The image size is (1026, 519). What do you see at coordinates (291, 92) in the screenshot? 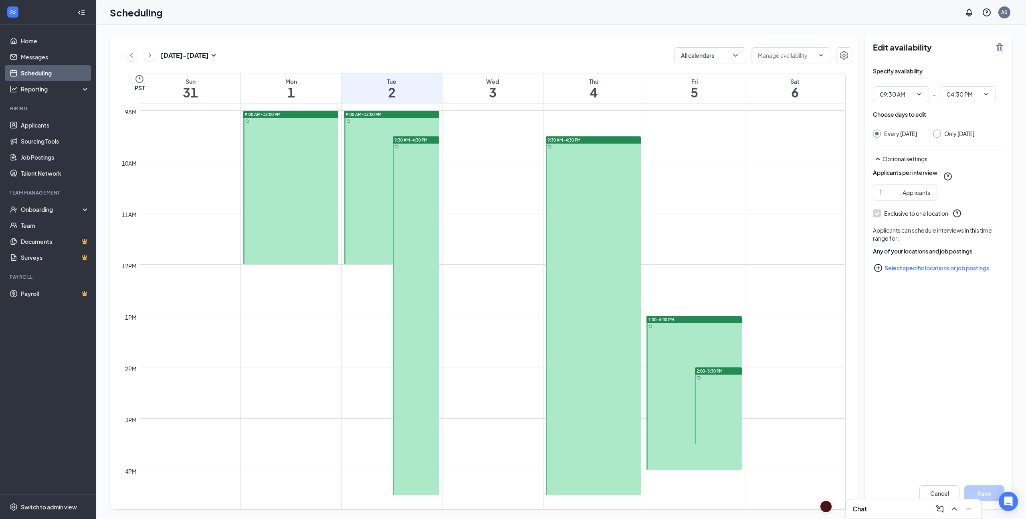
I see `h1: 1` at bounding box center [291, 92].